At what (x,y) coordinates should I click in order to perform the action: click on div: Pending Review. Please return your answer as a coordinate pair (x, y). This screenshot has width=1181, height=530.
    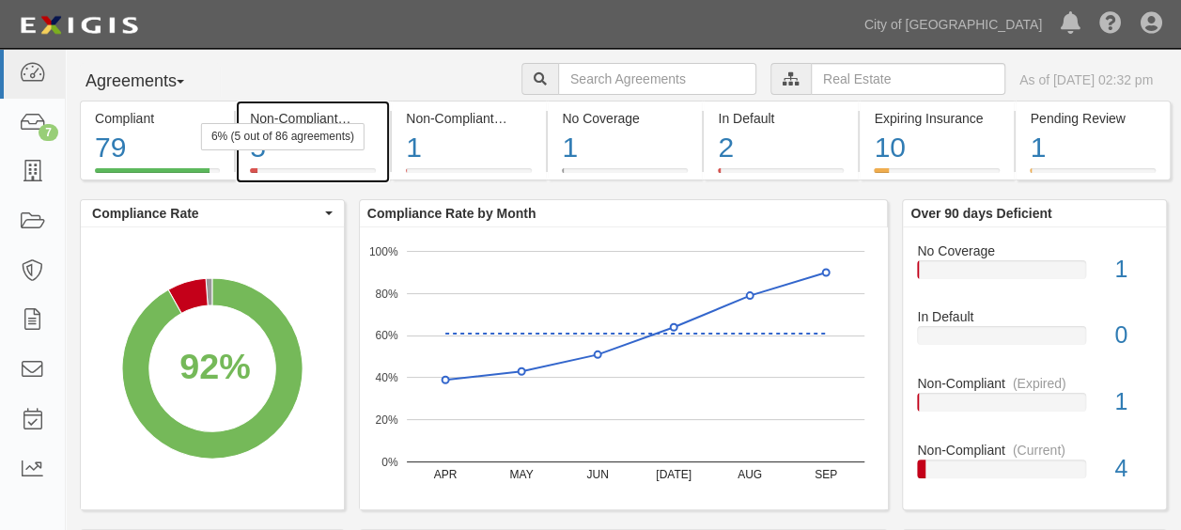
    Looking at the image, I should click on (1092, 118).